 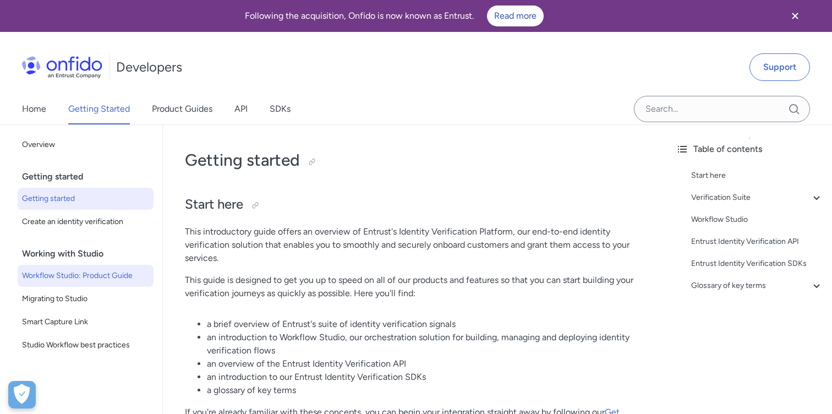 I want to click on a: API, so click(x=241, y=109).